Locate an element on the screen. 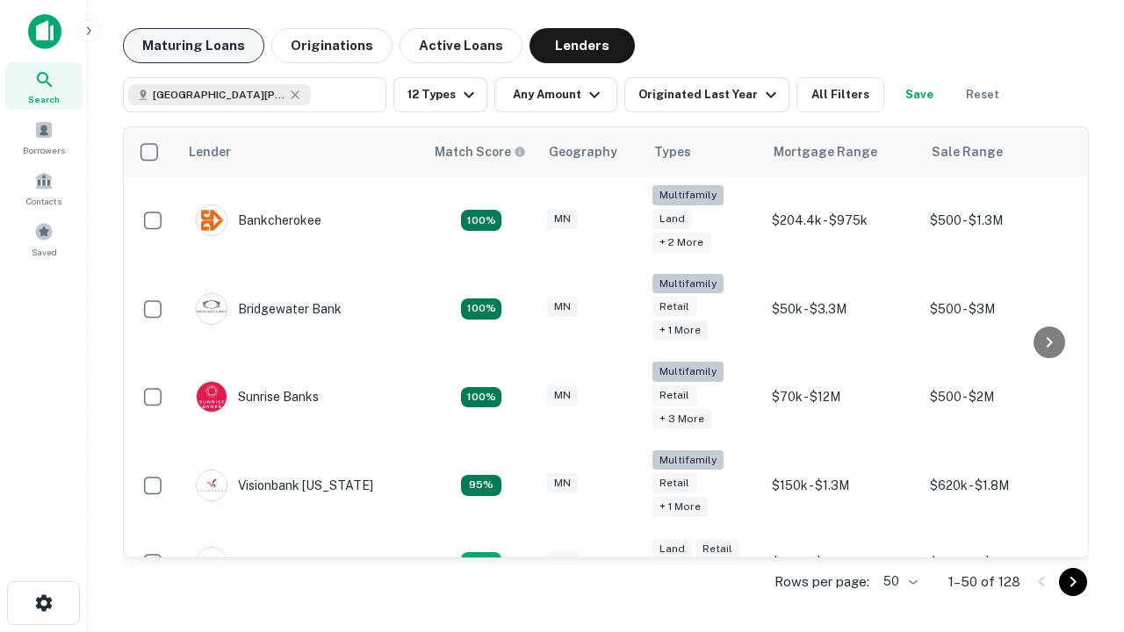  button: 12 Types is located at coordinates (440, 95).